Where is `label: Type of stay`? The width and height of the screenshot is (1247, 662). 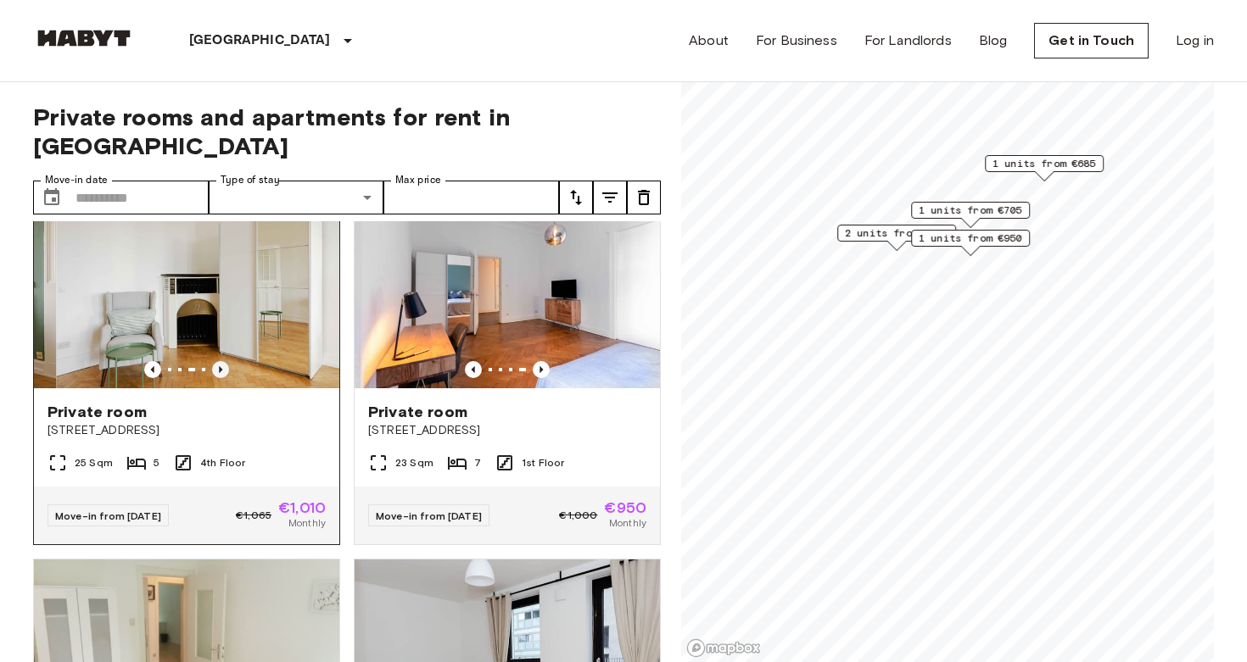
label: Type of stay is located at coordinates (250, 180).